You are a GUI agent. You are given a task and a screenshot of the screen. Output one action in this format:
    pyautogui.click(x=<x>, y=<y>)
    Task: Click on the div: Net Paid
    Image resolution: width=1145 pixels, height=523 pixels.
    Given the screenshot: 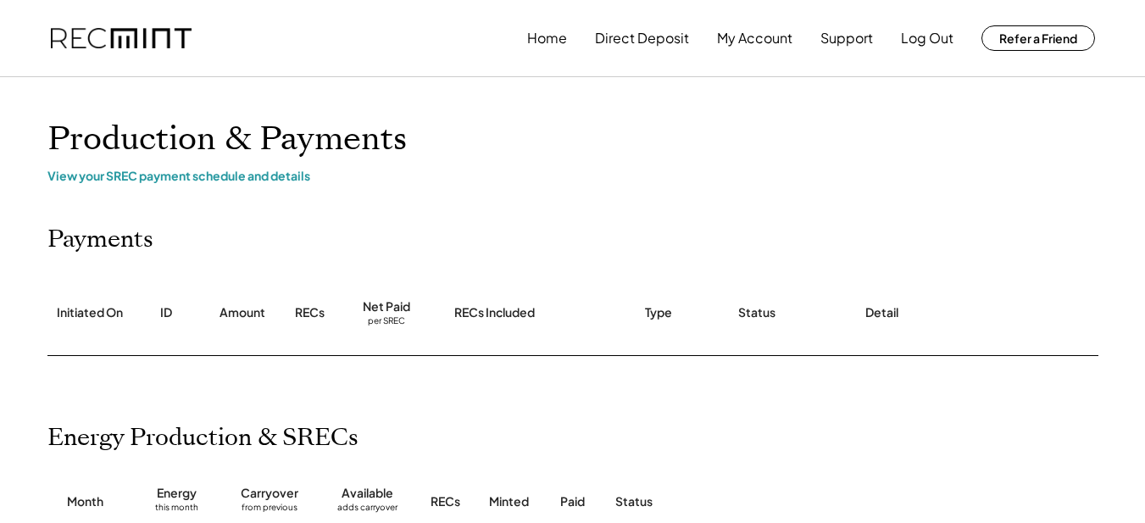 What is the action you would take?
    pyautogui.click(x=387, y=307)
    